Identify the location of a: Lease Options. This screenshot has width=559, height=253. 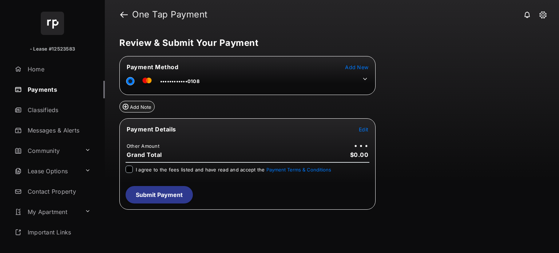
(47, 171).